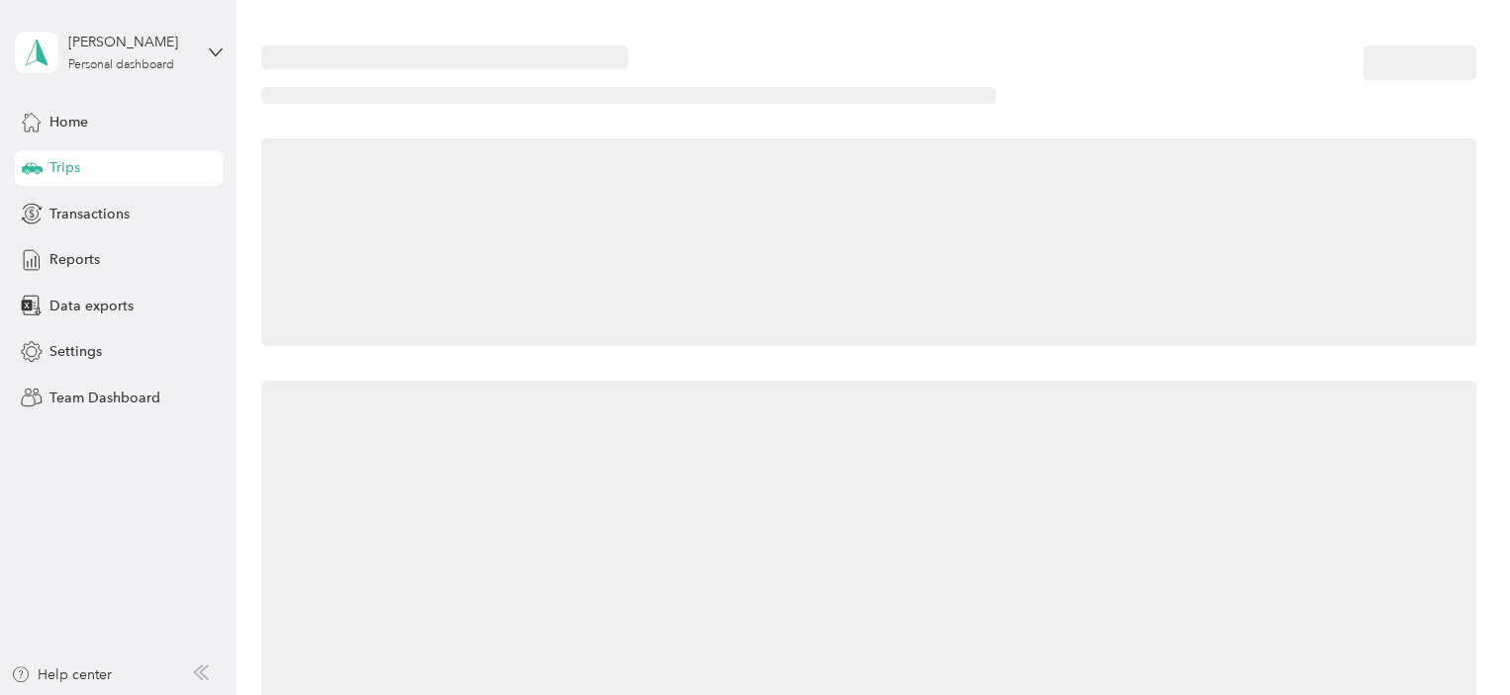 The image size is (1510, 695). Describe the element at coordinates (61, 675) in the screenshot. I see `button: Help center` at that location.